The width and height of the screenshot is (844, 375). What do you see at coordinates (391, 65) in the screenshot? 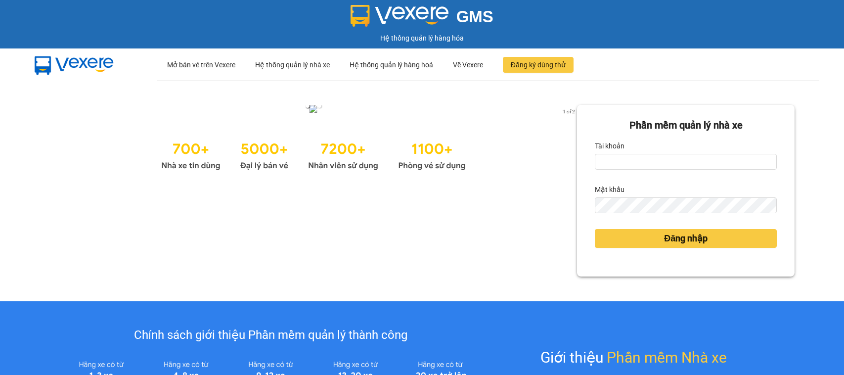
I see `div: Hệ thống quản lý hàng hoá` at bounding box center [391, 65].